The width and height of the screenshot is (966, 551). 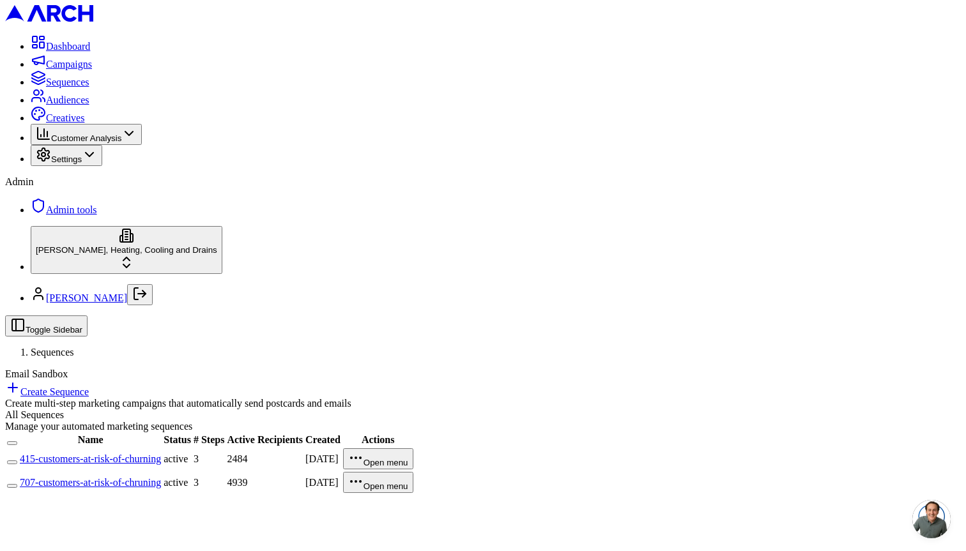 What do you see at coordinates (90, 459) in the screenshot?
I see `a: 415-customers-at-risk-of-churning` at bounding box center [90, 459].